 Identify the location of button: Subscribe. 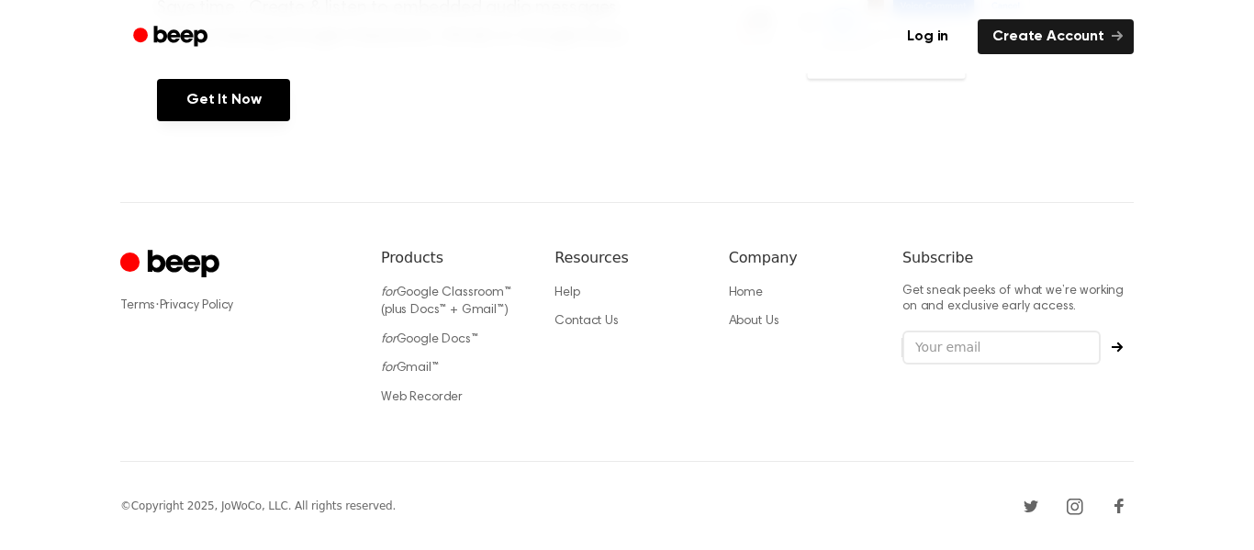
(1117, 347).